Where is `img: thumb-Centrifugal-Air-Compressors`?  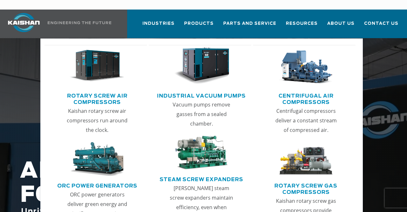
img: thumb-Centrifugal-Air-Compressors is located at coordinates (306, 66).